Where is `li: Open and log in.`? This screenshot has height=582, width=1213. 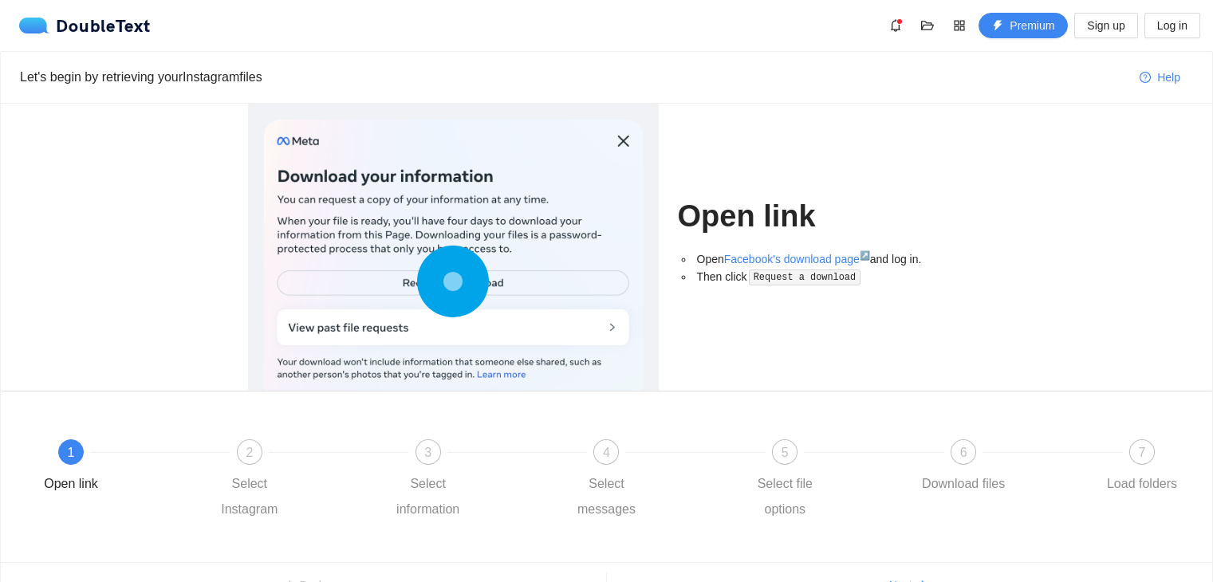
li: Open and log in. is located at coordinates (829, 259).